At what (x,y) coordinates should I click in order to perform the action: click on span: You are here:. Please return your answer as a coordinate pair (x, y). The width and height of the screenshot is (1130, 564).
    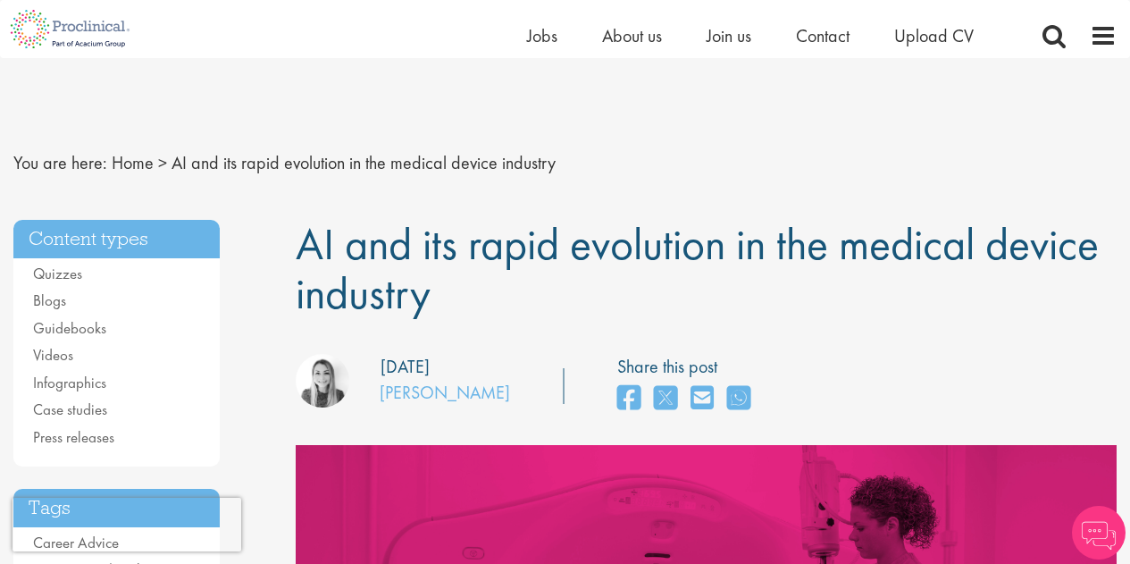
    Looking at the image, I should click on (60, 163).